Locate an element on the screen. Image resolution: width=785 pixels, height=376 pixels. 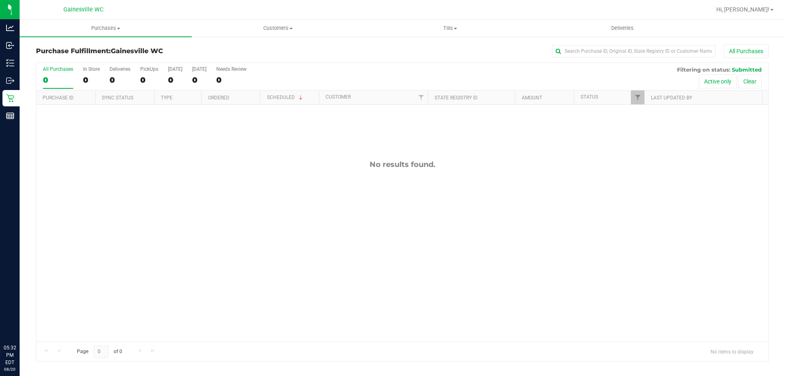
a: Deliveries is located at coordinates (623, 28).